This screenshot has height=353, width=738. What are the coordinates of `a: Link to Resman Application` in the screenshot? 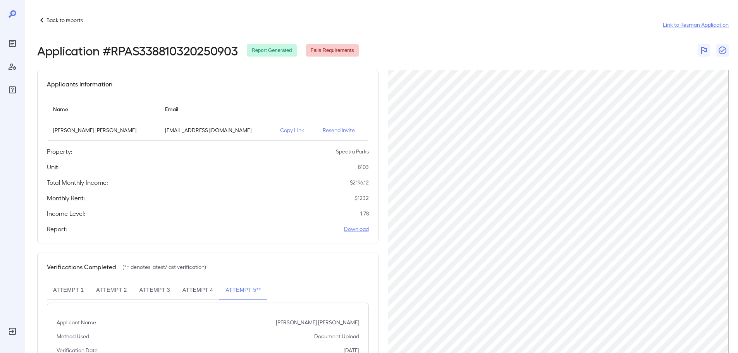 It's located at (696, 25).